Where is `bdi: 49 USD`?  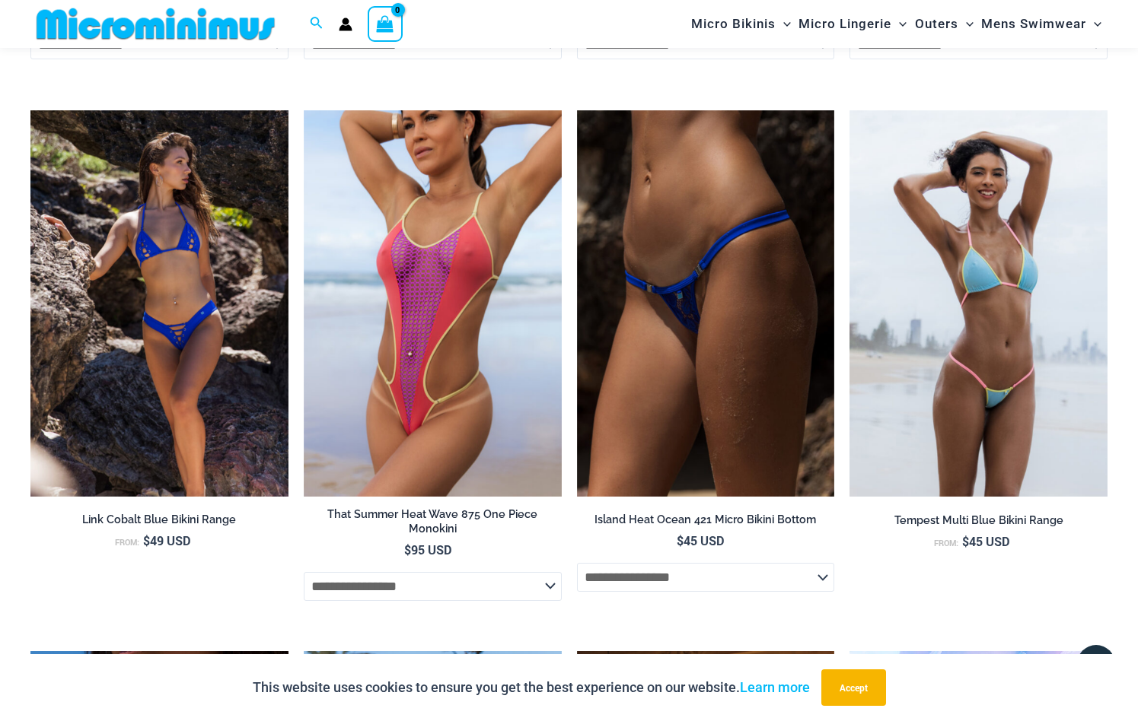 bdi: 49 USD is located at coordinates (167, 540).